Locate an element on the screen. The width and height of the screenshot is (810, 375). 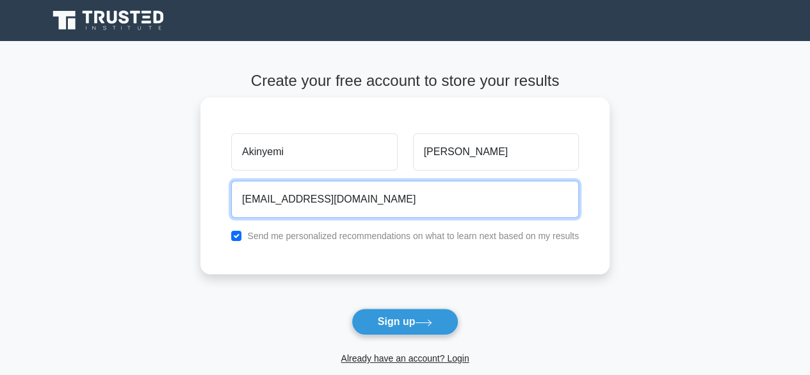
button: Sign up is located at coordinates (406, 322).